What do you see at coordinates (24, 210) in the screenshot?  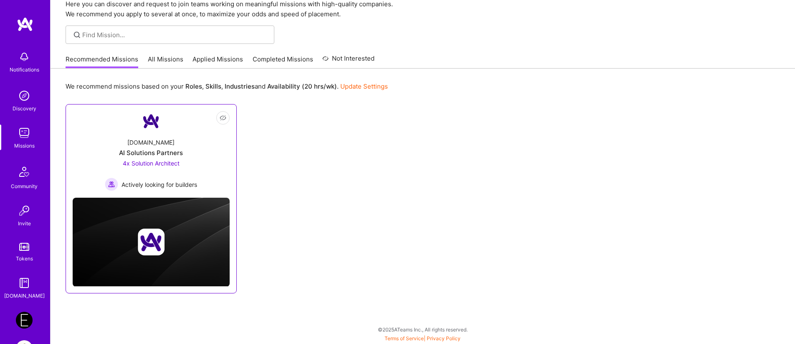 I see `img: Invite` at bounding box center [24, 210].